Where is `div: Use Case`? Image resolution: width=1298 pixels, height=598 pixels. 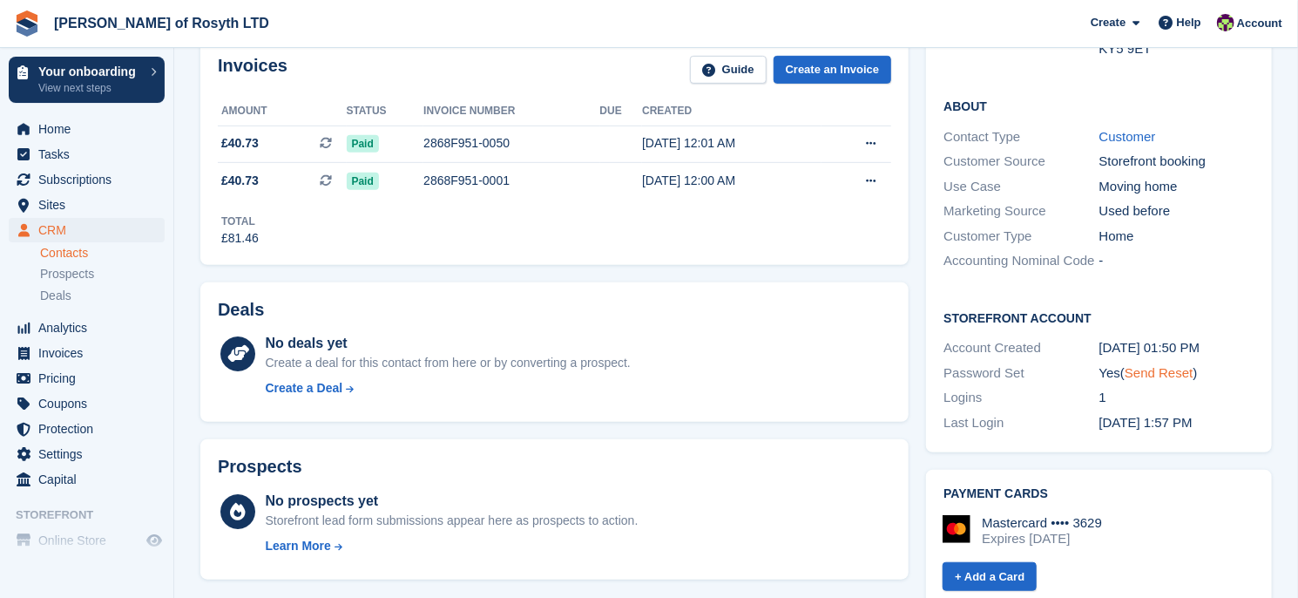
div: Use Case is located at coordinates (1021, 186).